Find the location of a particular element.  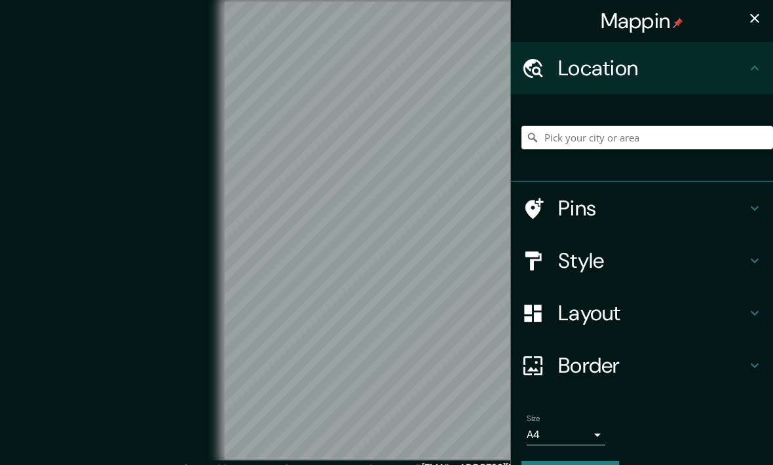

div: Layout is located at coordinates (642, 313).